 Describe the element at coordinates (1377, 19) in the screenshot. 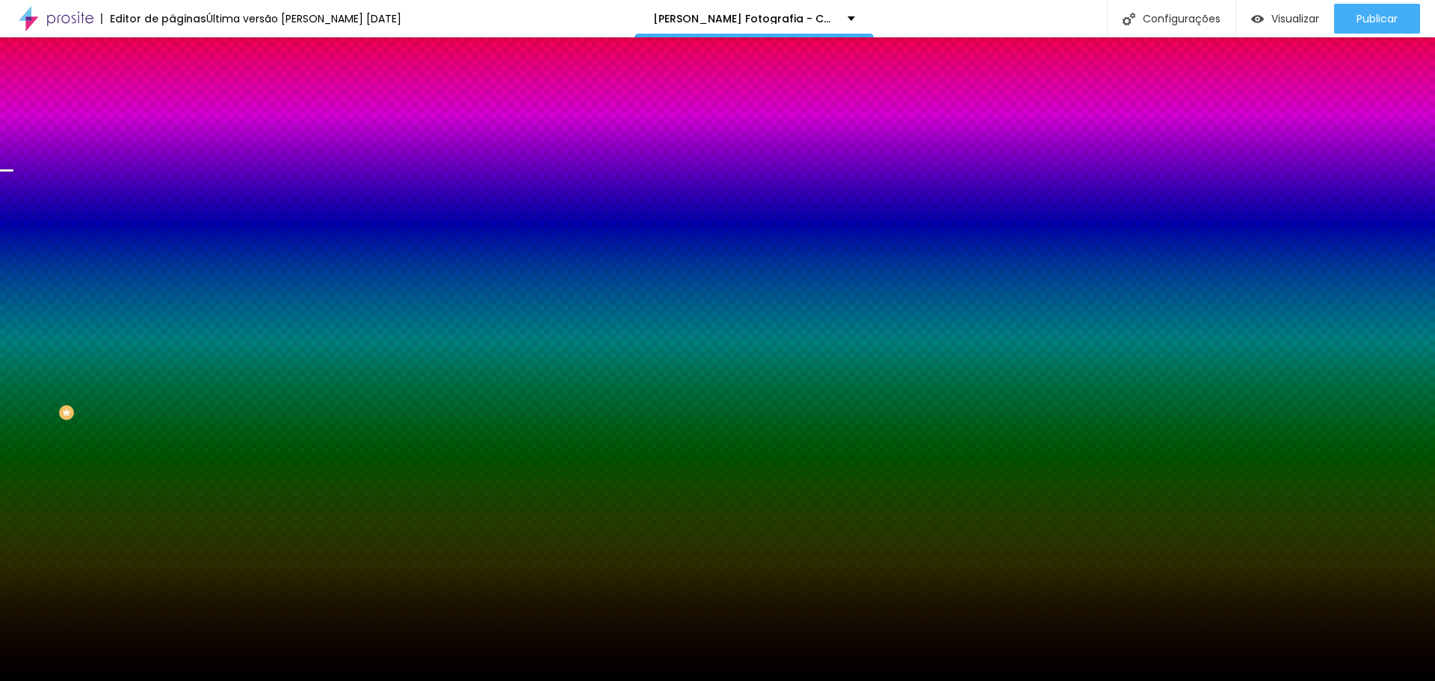

I see `button: Publicar` at that location.